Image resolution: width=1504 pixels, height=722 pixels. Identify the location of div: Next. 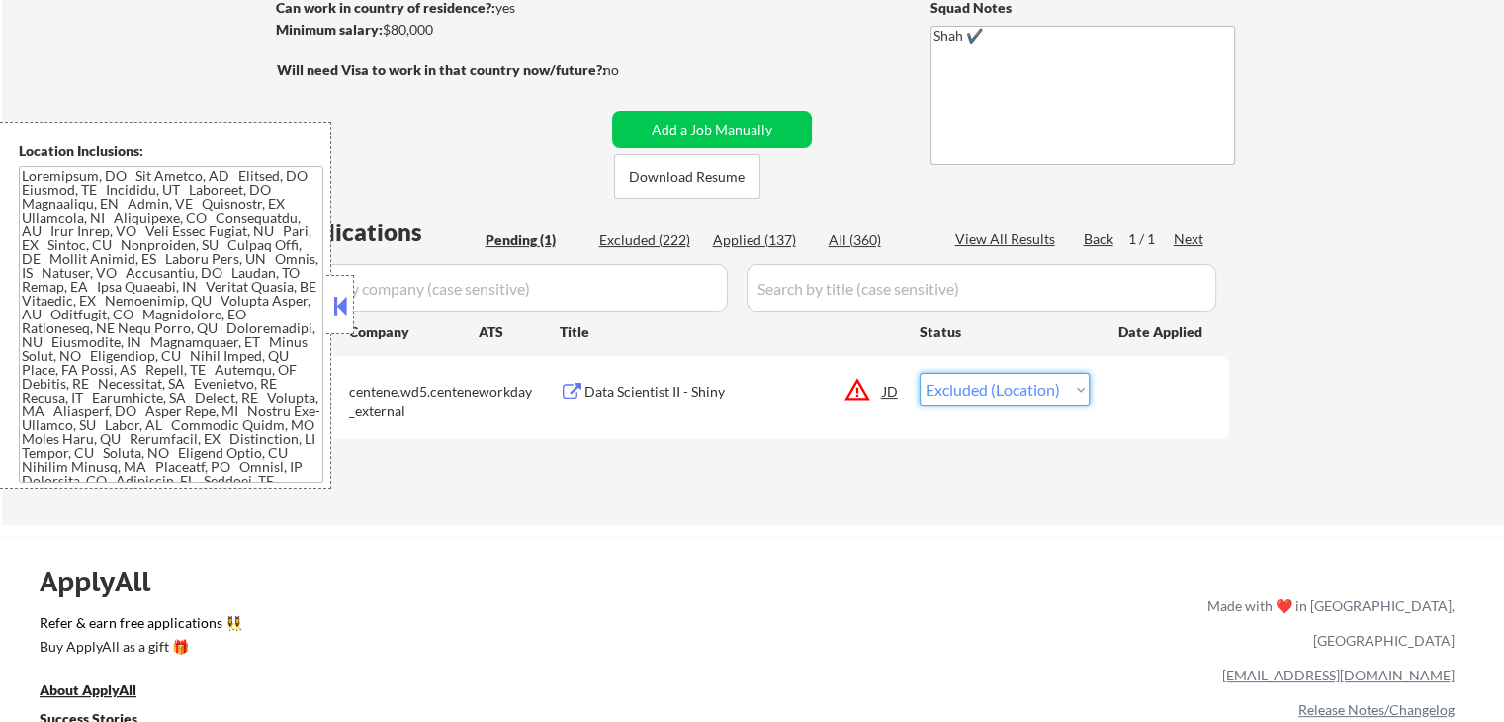
(1190, 239).